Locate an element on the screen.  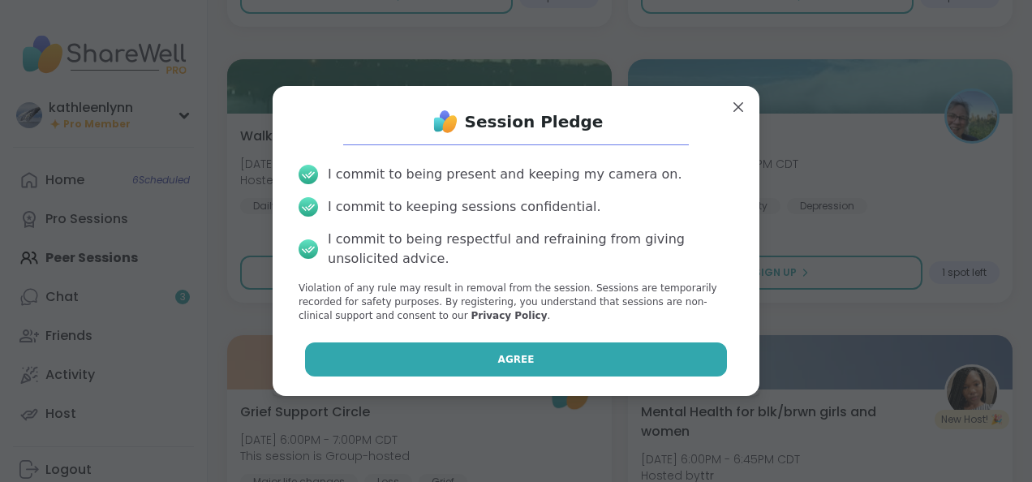
div: I commit to being respectful and refraining from giving unsolicited advice. is located at coordinates (530, 249).